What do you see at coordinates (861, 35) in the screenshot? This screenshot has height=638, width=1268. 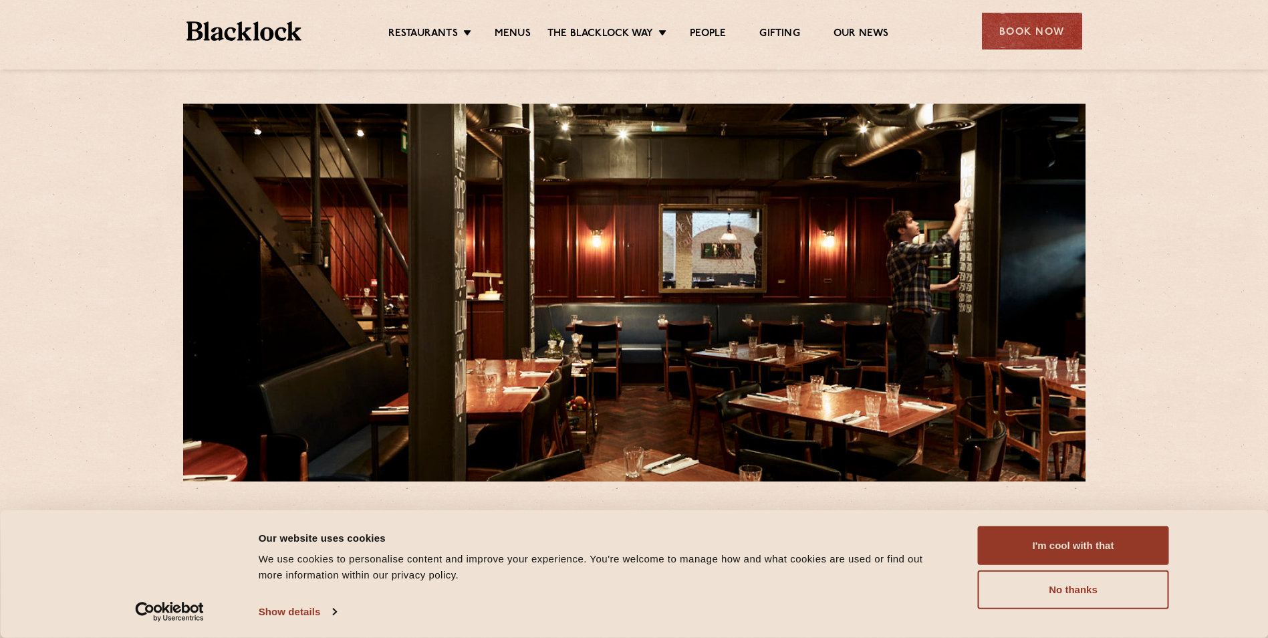 I see `a: Our News` at bounding box center [861, 35].